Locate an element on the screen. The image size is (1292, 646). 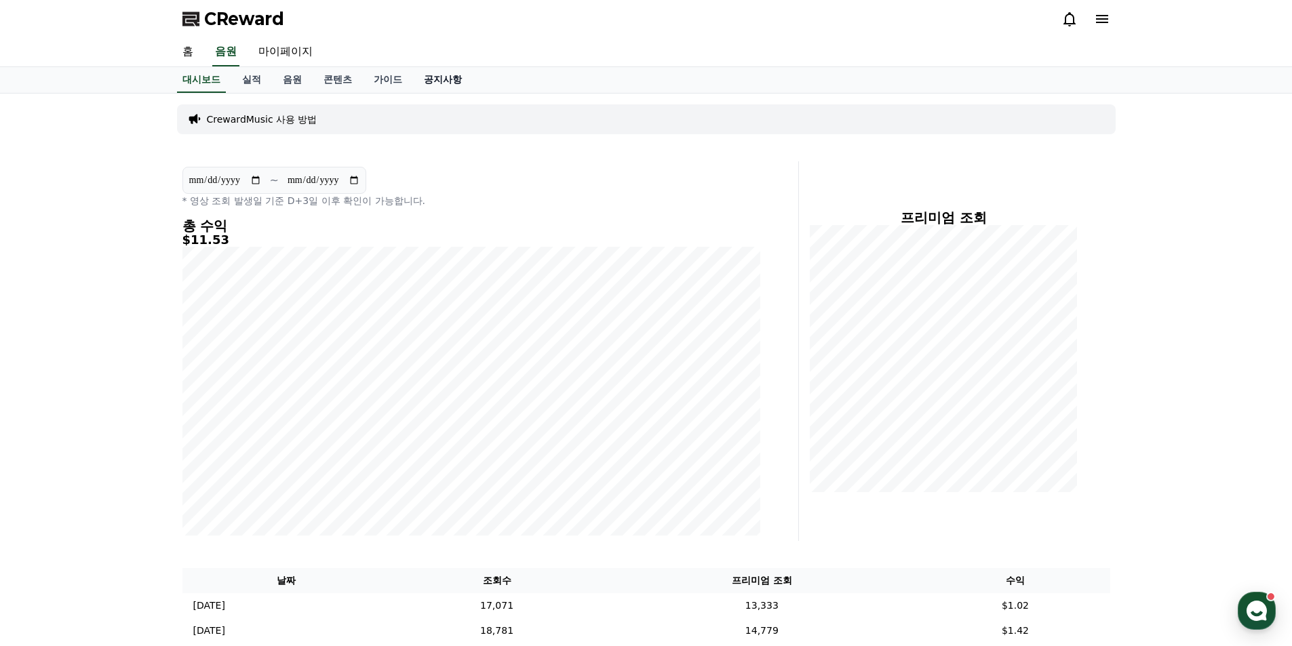
a: 실적 is located at coordinates (252, 80).